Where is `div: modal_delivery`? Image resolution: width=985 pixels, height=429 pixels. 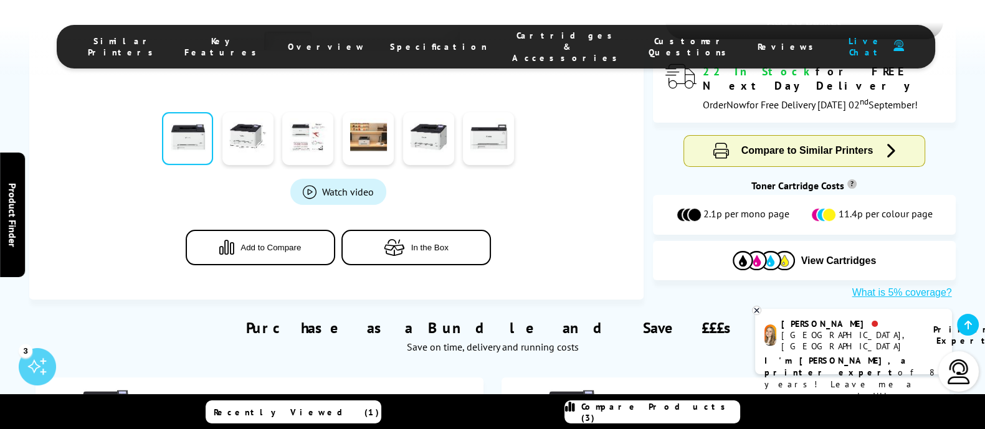 div: modal_delivery is located at coordinates (804, 87).